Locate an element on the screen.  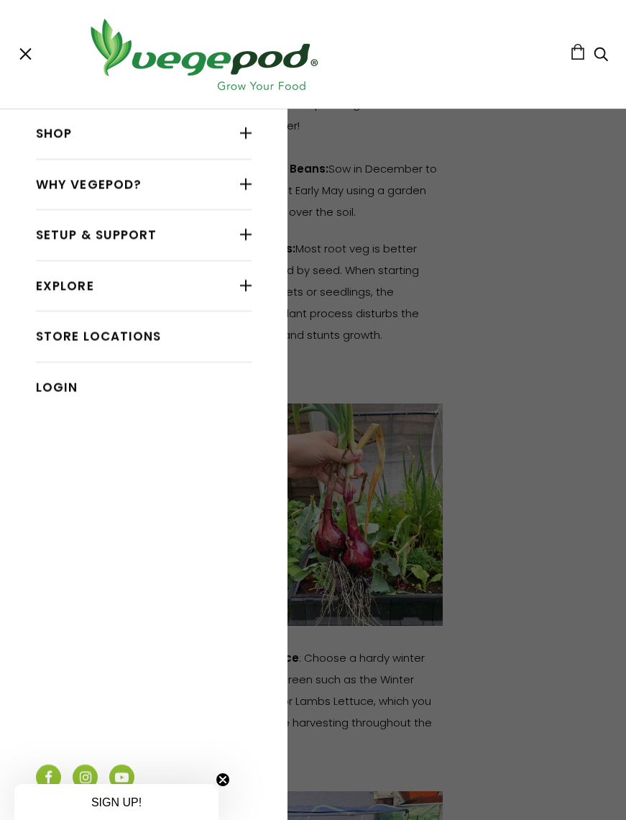
a: Login is located at coordinates (144, 388).